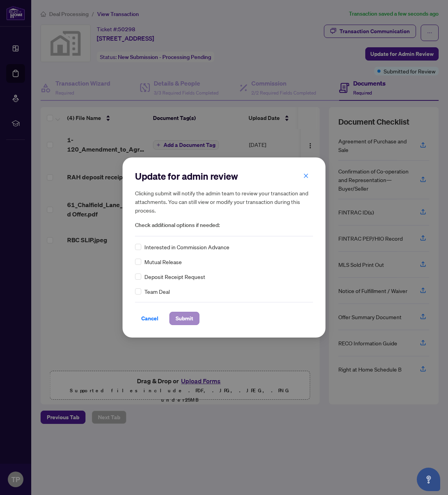  I want to click on h2: Update for admin review, so click(224, 176).